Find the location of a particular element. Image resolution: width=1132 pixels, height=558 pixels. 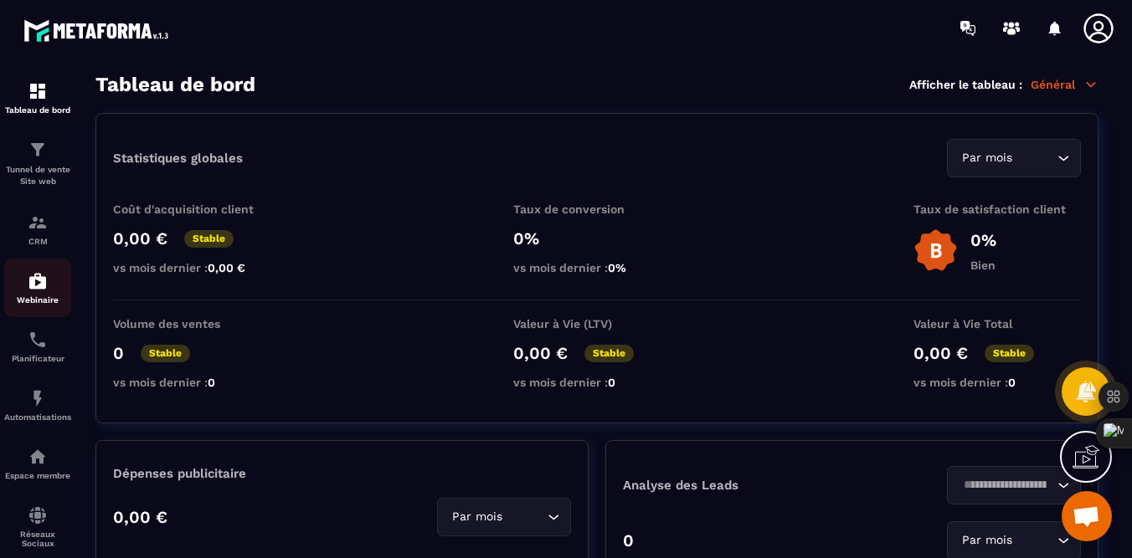

div: Mots-clés is located at coordinates (232, 104).